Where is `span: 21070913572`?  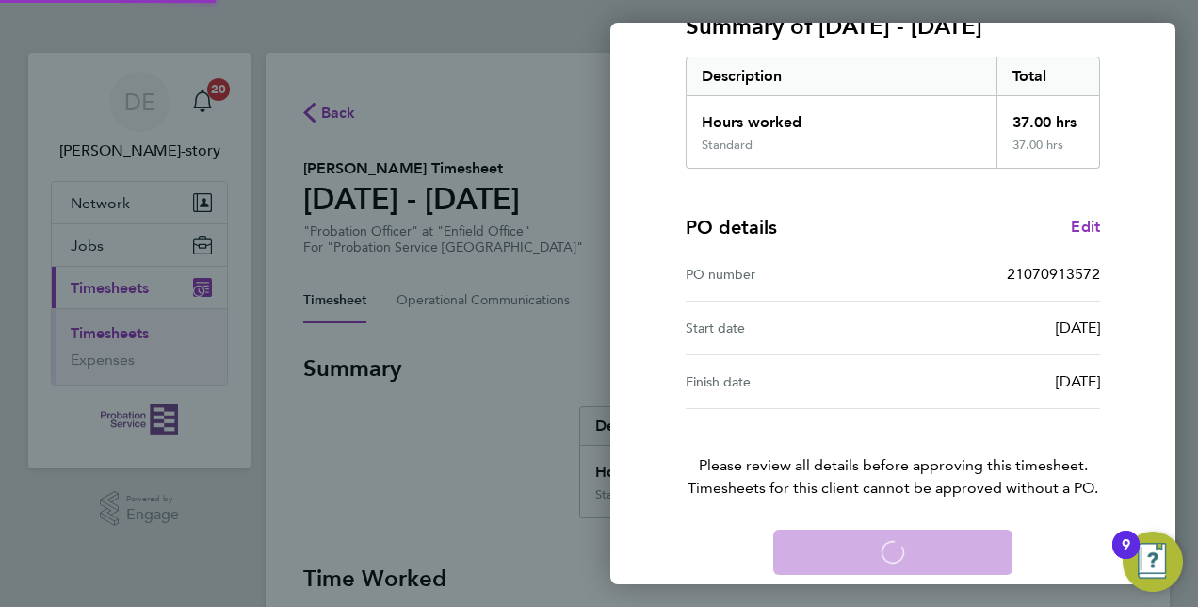
span: 21070913572 is located at coordinates (1053, 273).